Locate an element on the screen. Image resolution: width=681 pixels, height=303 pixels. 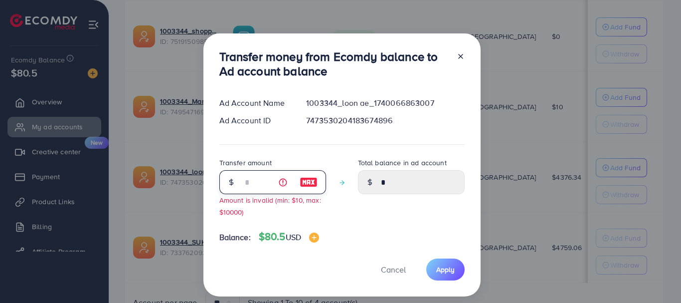
label: Transfer amount is located at coordinates (245, 163).